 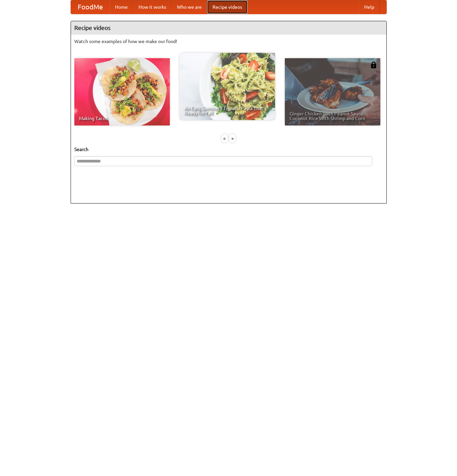 I want to click on span: An Easy, Summery Tomato Pasta That's Ready for Fall, so click(x=227, y=111).